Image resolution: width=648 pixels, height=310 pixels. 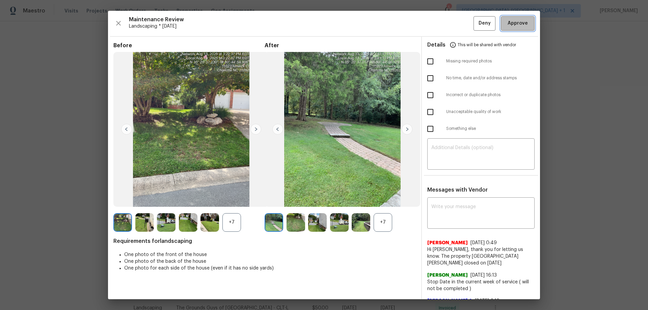 I want to click on span: Requirements for landscaping, so click(x=265, y=241).